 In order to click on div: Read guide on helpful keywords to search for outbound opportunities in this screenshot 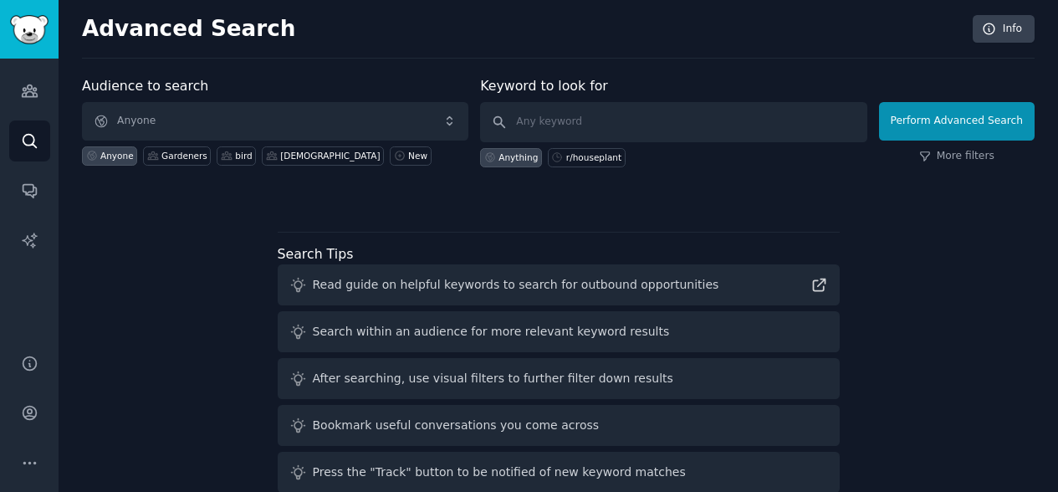, I will do `click(516, 284)`.